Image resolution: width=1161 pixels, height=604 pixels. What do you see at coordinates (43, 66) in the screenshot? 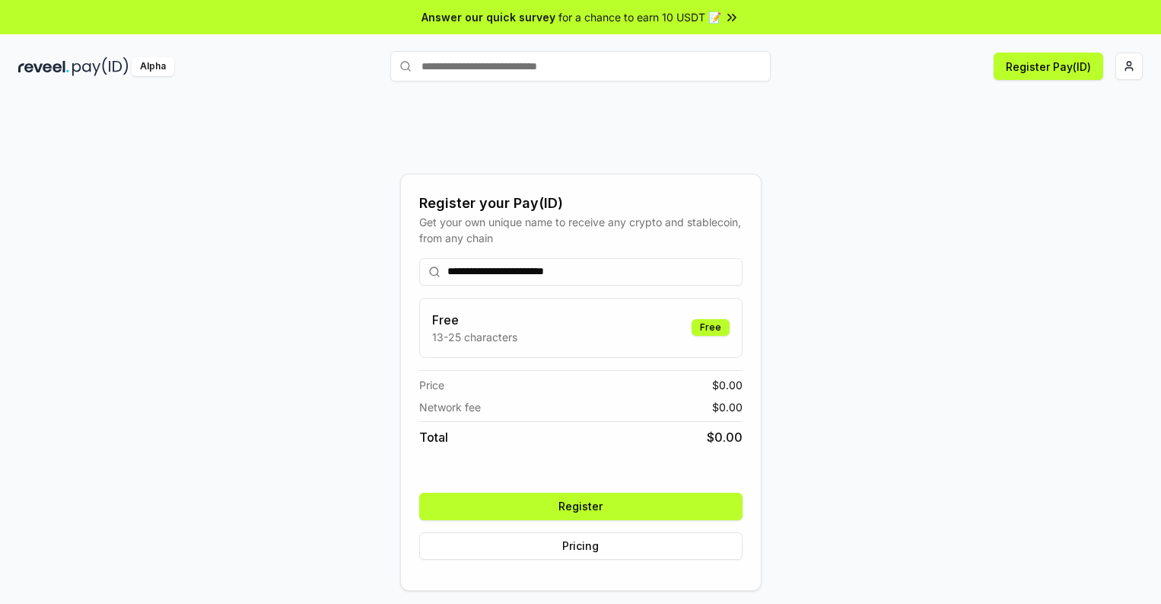
I see `img: reveel_dark` at bounding box center [43, 66].